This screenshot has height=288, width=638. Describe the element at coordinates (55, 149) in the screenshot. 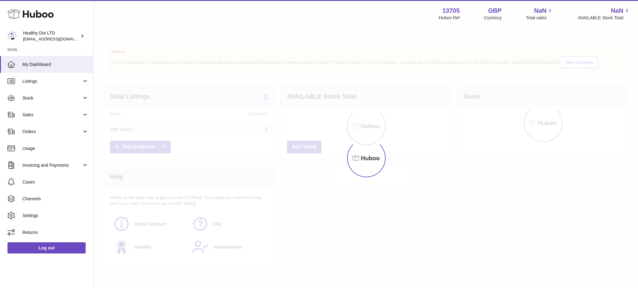

I see `span: Usage` at that location.